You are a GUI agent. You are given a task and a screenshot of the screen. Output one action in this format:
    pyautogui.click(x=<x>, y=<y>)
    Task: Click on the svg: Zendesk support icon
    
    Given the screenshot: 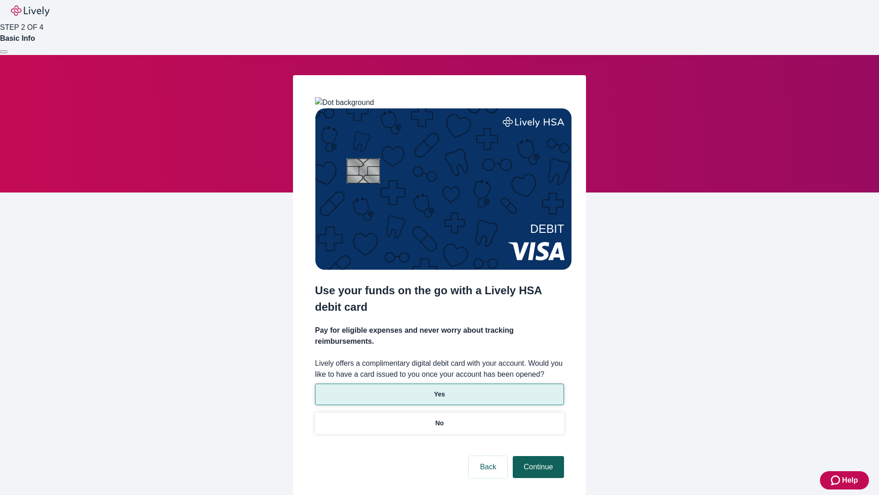 What is the action you would take?
    pyautogui.click(x=837, y=480)
    